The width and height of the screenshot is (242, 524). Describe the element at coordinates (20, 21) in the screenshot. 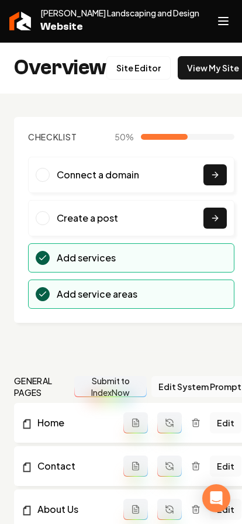

I see `img: Rebolt Logo` at that location.